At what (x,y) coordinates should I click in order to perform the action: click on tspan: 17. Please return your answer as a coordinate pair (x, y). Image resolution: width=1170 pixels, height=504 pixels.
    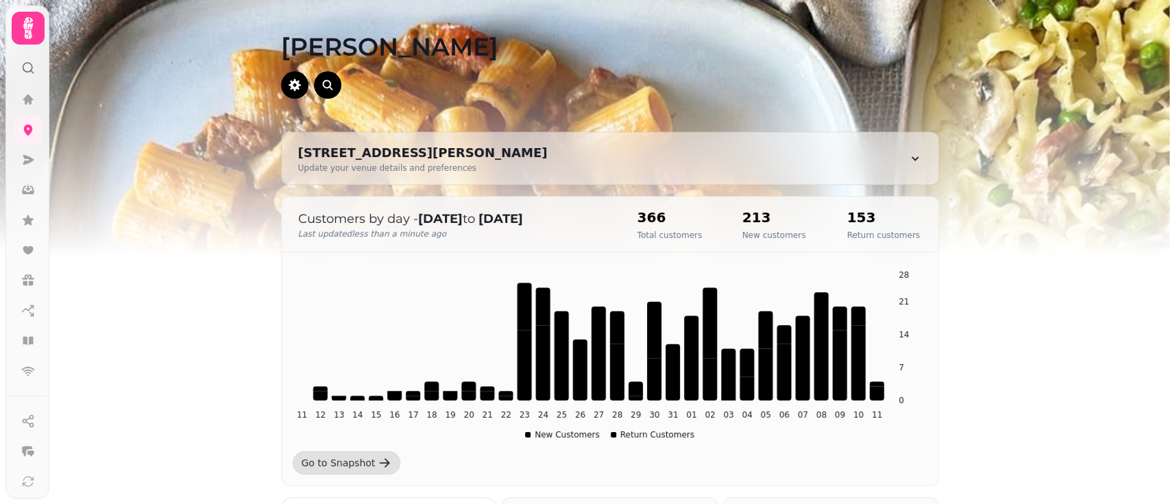
    Looking at the image, I should click on (413, 415).